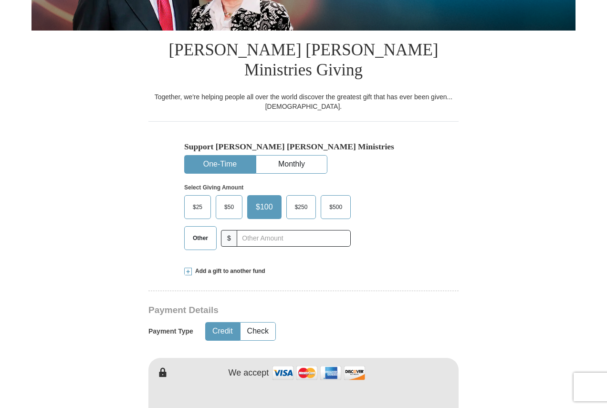  Describe the element at coordinates (214, 188) in the screenshot. I see `strong: Select Giving Amount` at that location.